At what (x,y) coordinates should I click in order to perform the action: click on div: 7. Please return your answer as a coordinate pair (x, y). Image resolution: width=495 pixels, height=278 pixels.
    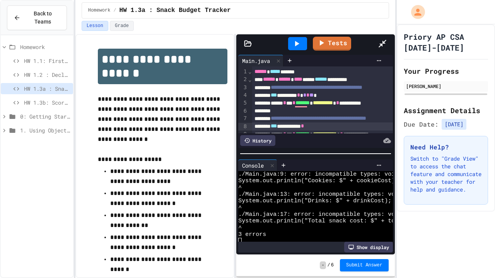
    Looking at the image, I should click on (243, 119).